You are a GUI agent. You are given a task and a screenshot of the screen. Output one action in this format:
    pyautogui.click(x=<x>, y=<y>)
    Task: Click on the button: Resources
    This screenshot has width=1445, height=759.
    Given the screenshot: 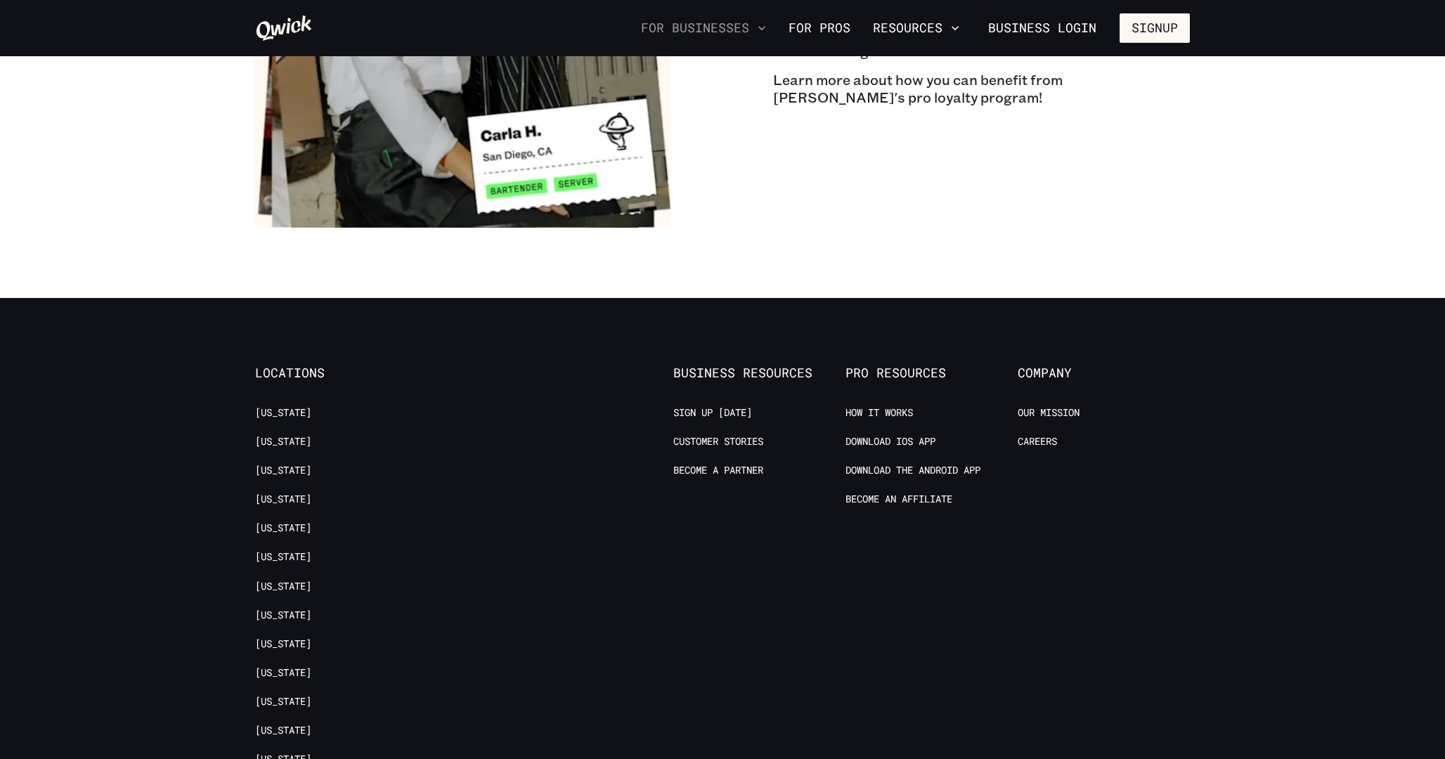 What is the action you would take?
    pyautogui.click(x=916, y=28)
    